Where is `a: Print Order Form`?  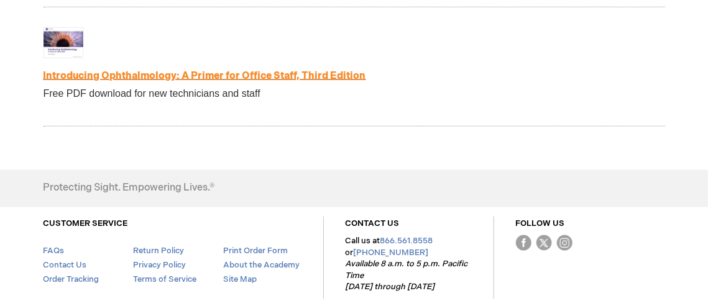
a: Print Order Form is located at coordinates (255, 251).